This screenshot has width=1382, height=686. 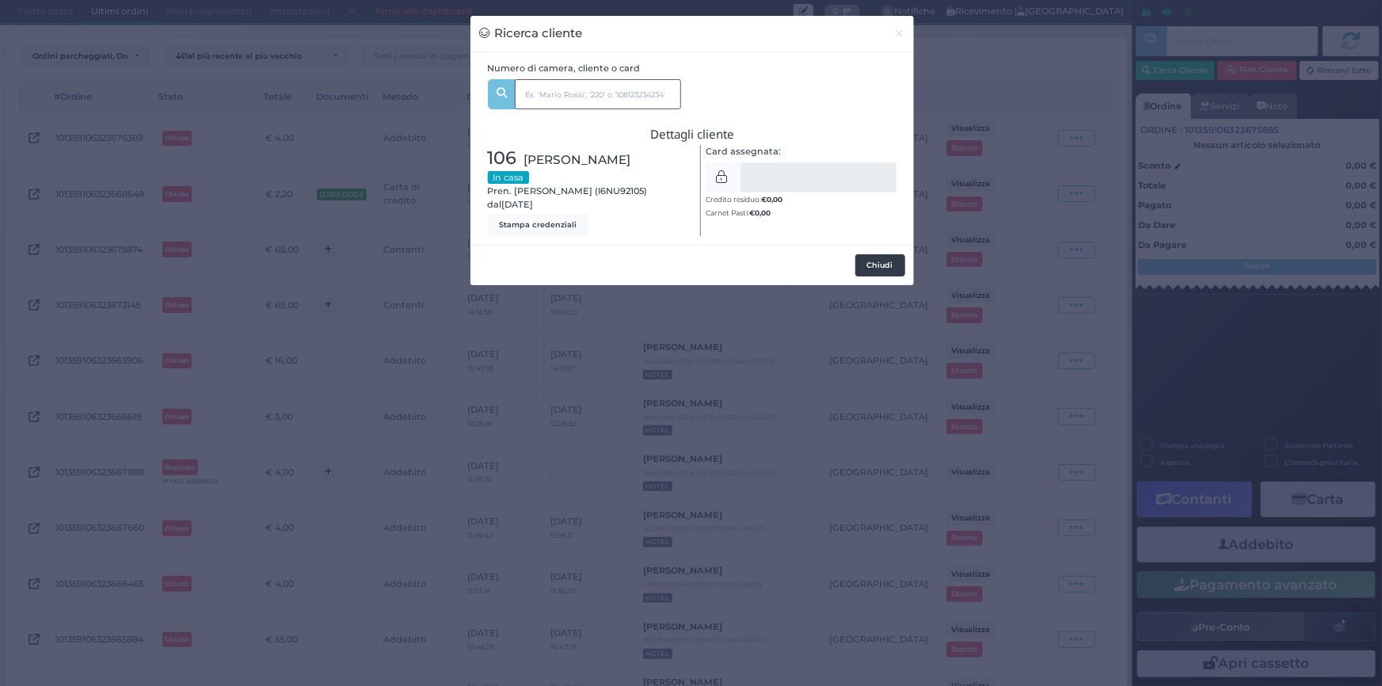 I want to click on h3: Dettagli cliente, so click(x=692, y=134).